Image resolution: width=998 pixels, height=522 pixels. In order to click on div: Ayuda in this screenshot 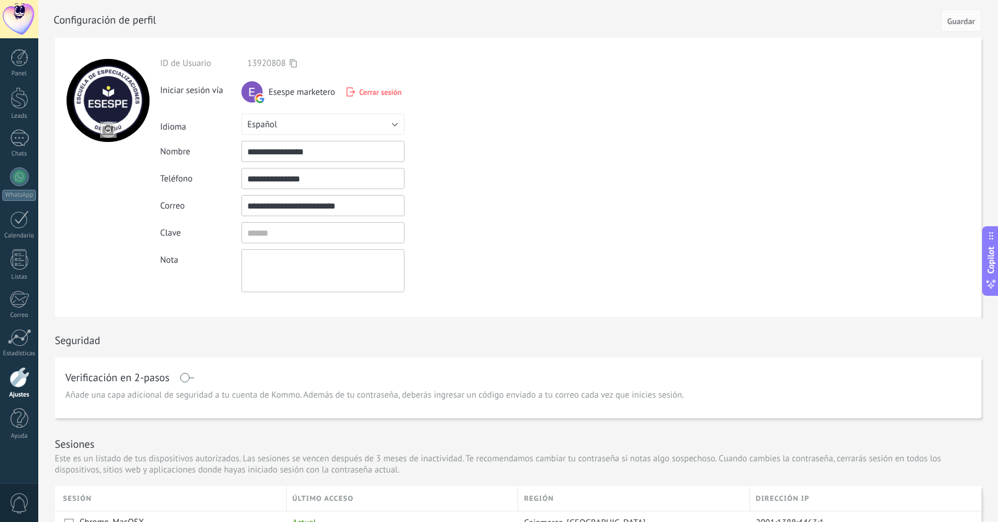, I will do `click(19, 436)`.